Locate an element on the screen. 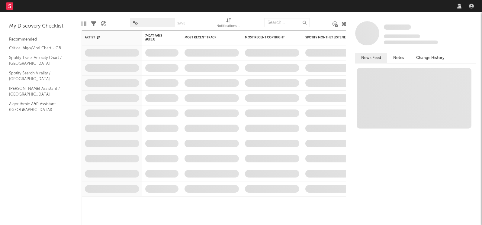  div: Recommended is located at coordinates (41, 40).